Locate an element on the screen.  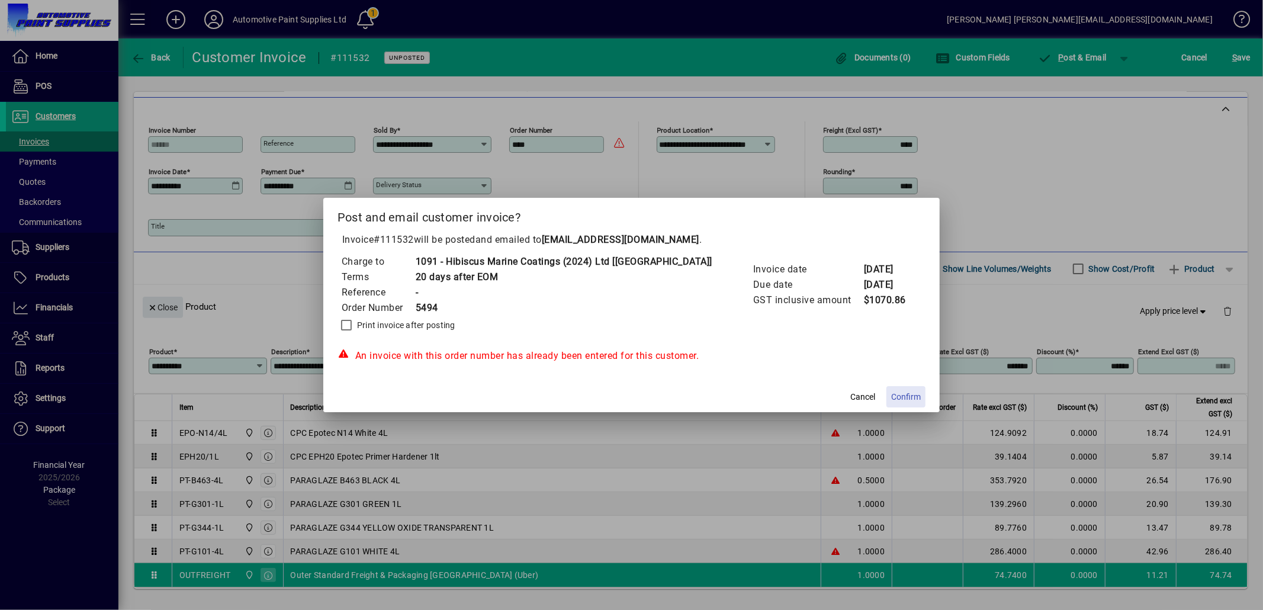
p: Invoice will be posted . is located at coordinates (631, 240).